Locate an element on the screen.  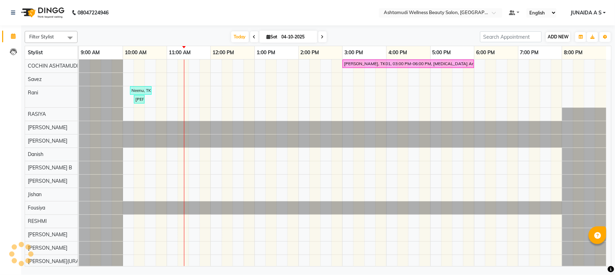
span: Jishan is located at coordinates (35, 195).